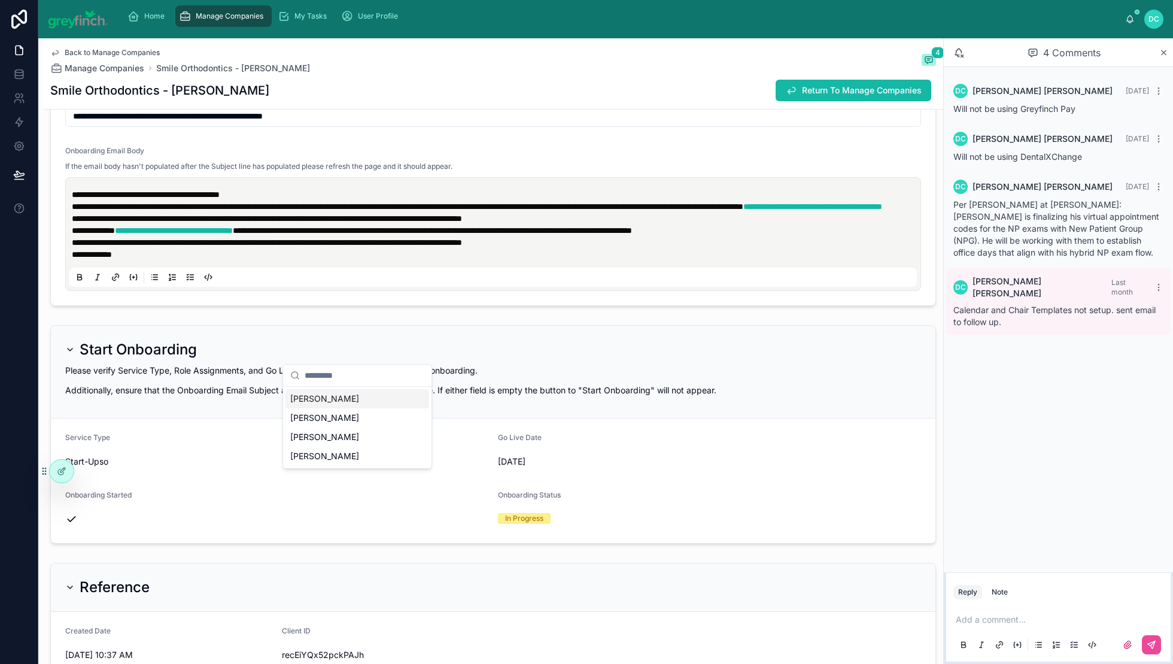 This screenshot has width=1173, height=664. I want to click on span: Calendar and Chair Templates not setup. sent email to follow up., so click(1055, 315).